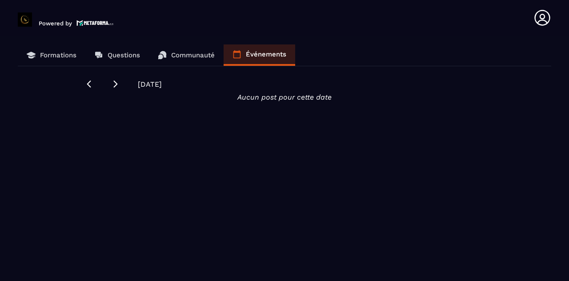 The image size is (569, 281). I want to click on p: Communauté, so click(193, 55).